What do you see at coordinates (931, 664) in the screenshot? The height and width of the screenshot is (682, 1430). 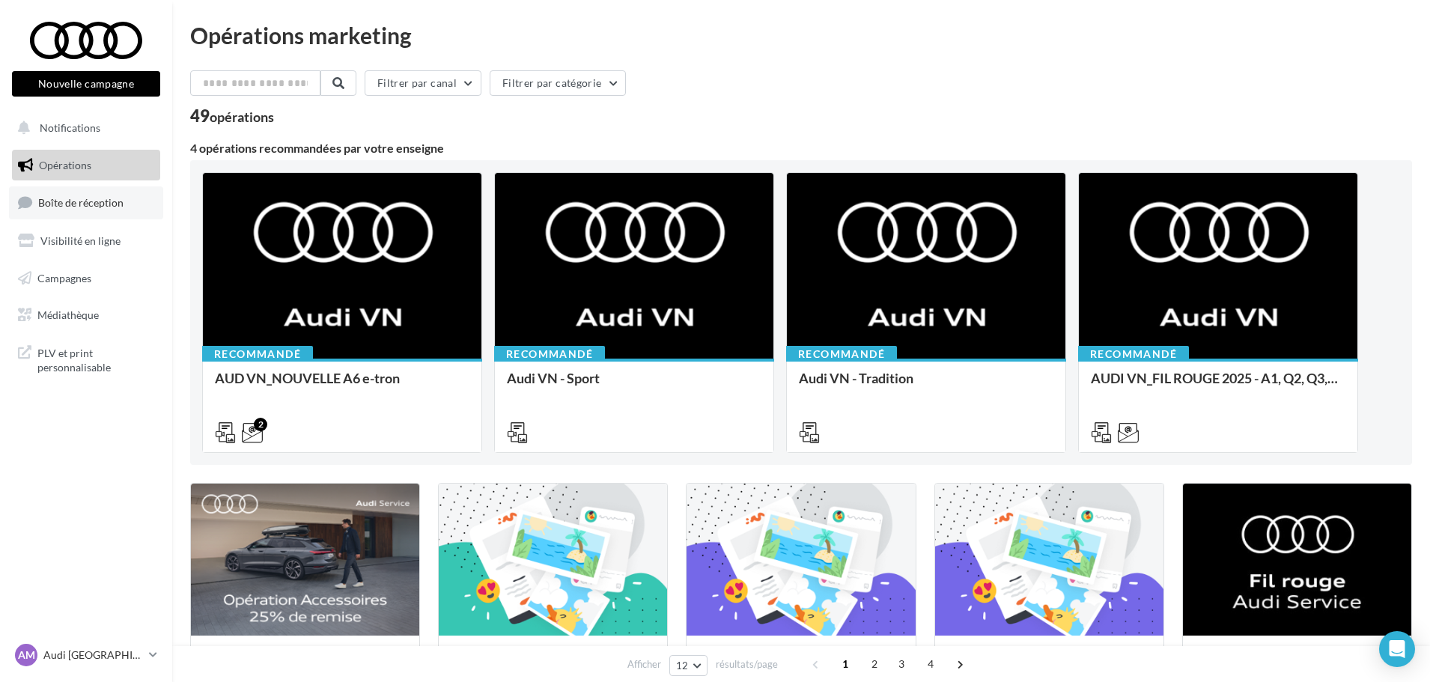 I see `span: 4` at bounding box center [931, 664].